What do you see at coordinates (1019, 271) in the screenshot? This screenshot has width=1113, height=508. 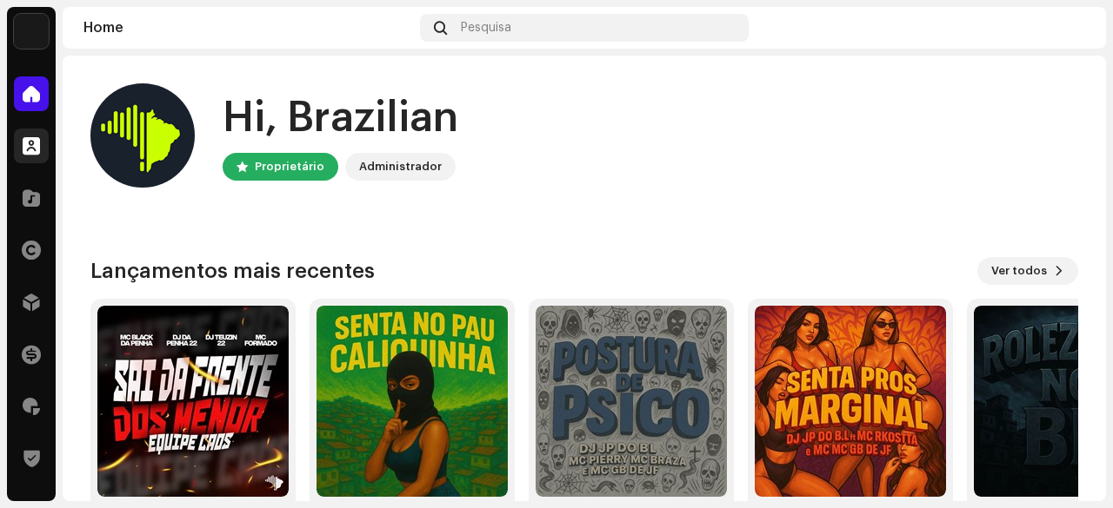 I see `span: Ver todos` at bounding box center [1019, 271].